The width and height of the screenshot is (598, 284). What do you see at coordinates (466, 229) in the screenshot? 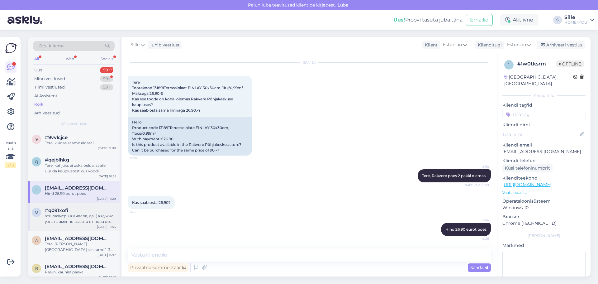
I see `span: Hind 26,90 eurot poes` at bounding box center [466, 229].